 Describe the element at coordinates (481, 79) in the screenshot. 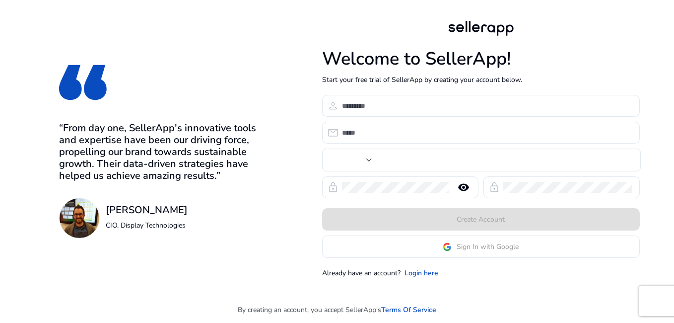

I see `p: Start your free trial of SellerApp by creating your account below.` at that location.